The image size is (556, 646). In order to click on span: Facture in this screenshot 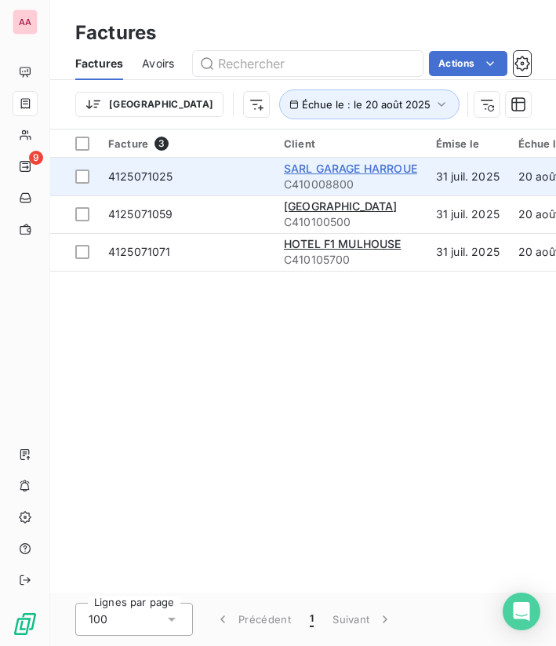, I will do `click(128, 144)`.